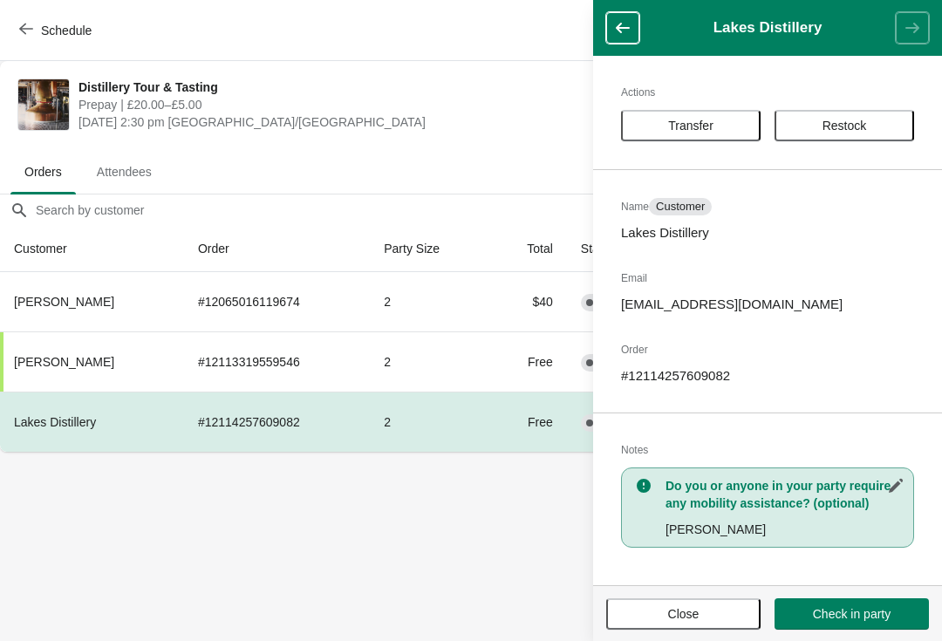  Describe the element at coordinates (683, 614) in the screenshot. I see `button: Close` at that location.